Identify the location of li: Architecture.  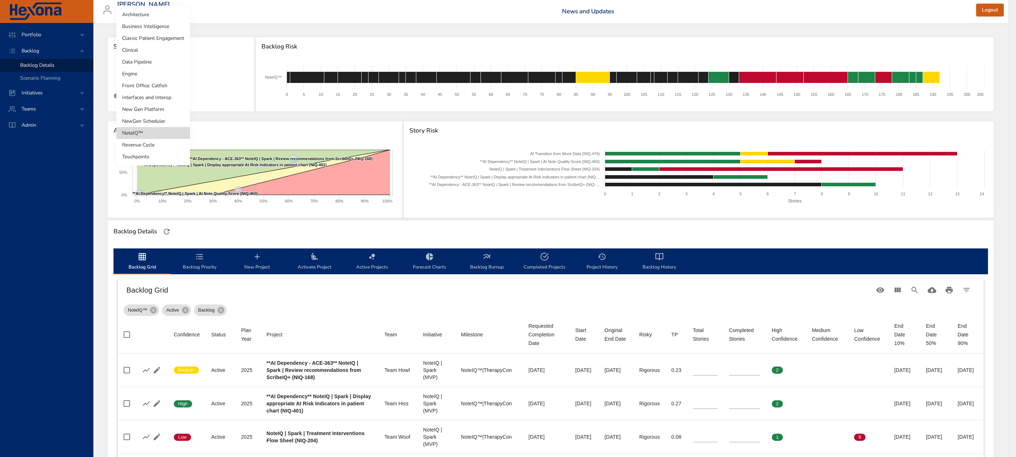
(153, 14).